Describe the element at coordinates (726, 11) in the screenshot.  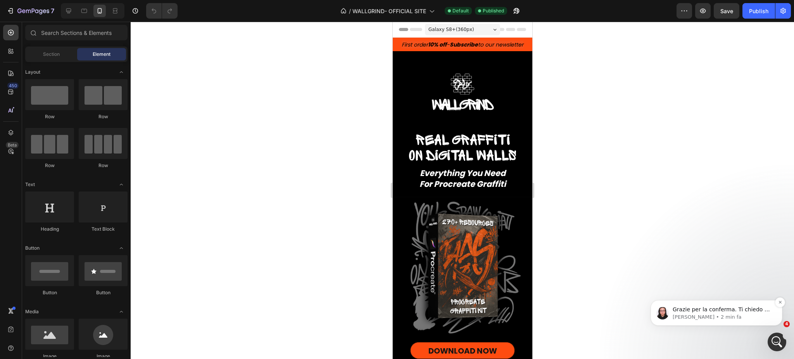
I see `button: Save` at that location.